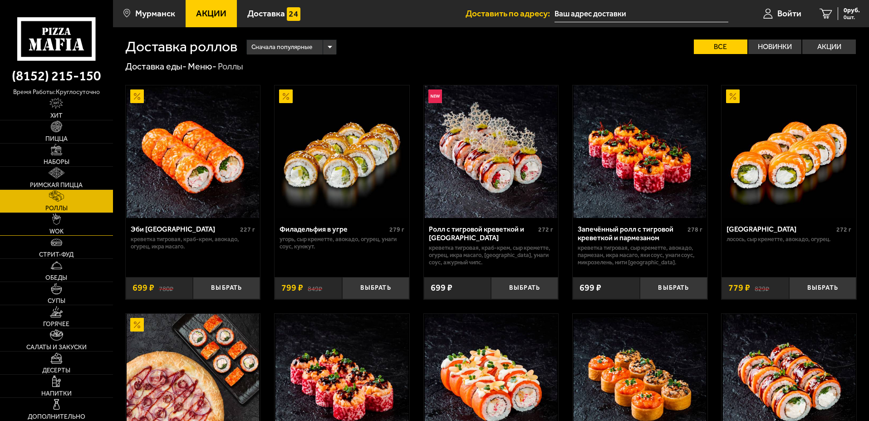 The image size is (869, 421). What do you see at coordinates (56, 417) in the screenshot?
I see `span: Дополнительно` at bounding box center [56, 417].